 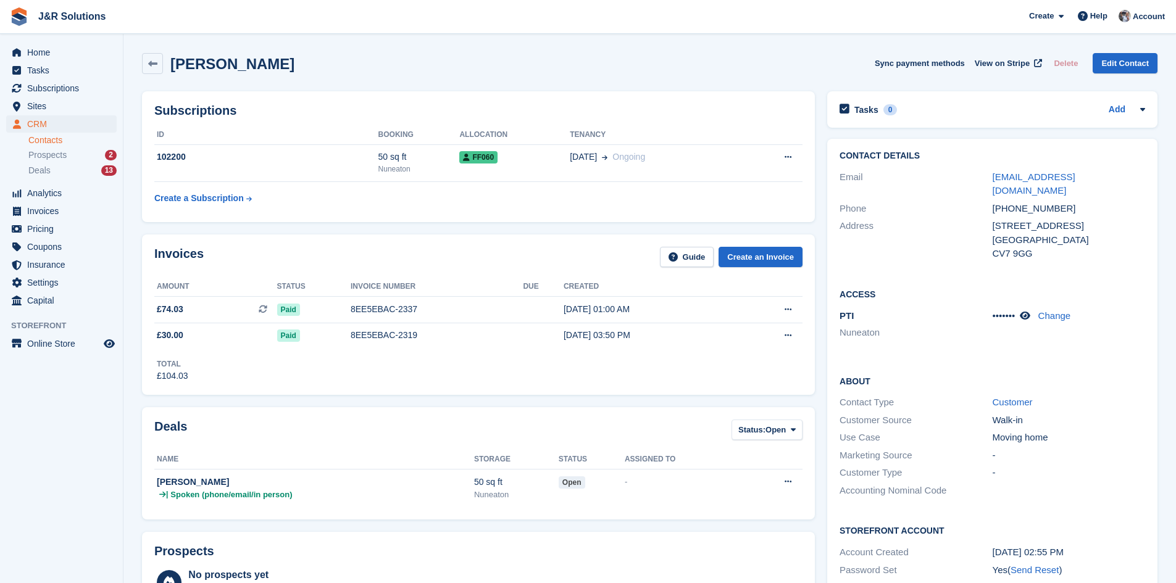 What do you see at coordinates (915, 552) in the screenshot?
I see `div: Account Created` at bounding box center [915, 552].